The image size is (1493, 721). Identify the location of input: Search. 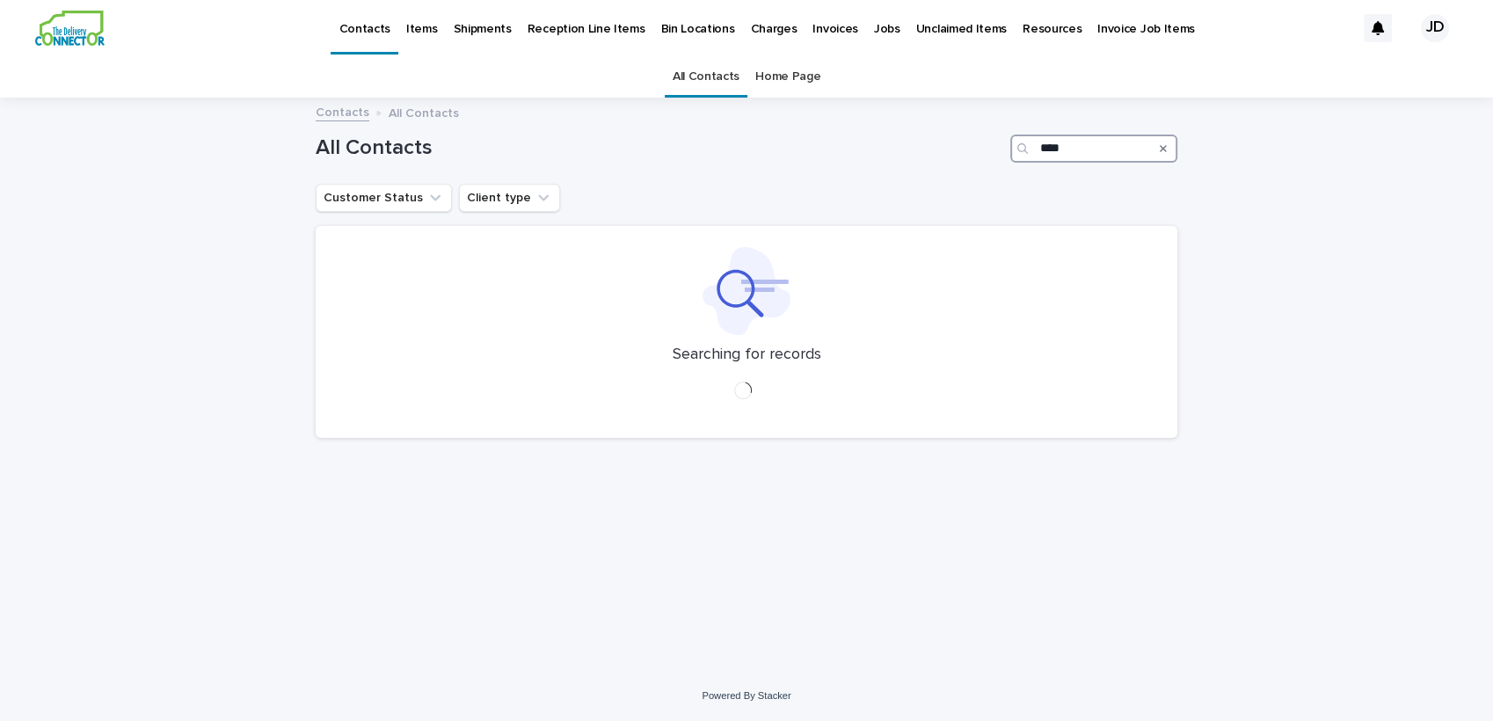
(1094, 149).